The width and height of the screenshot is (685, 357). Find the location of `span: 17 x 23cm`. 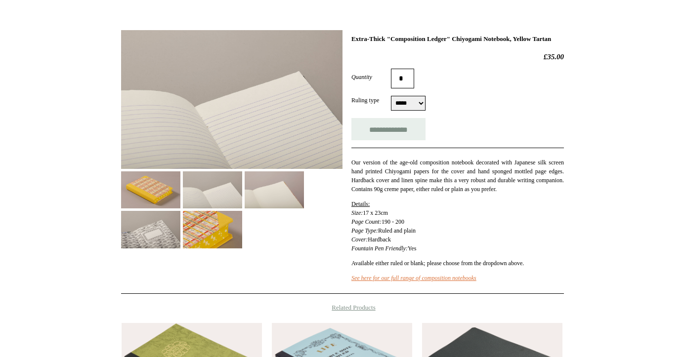

span: 17 x 23cm is located at coordinates (375, 213).